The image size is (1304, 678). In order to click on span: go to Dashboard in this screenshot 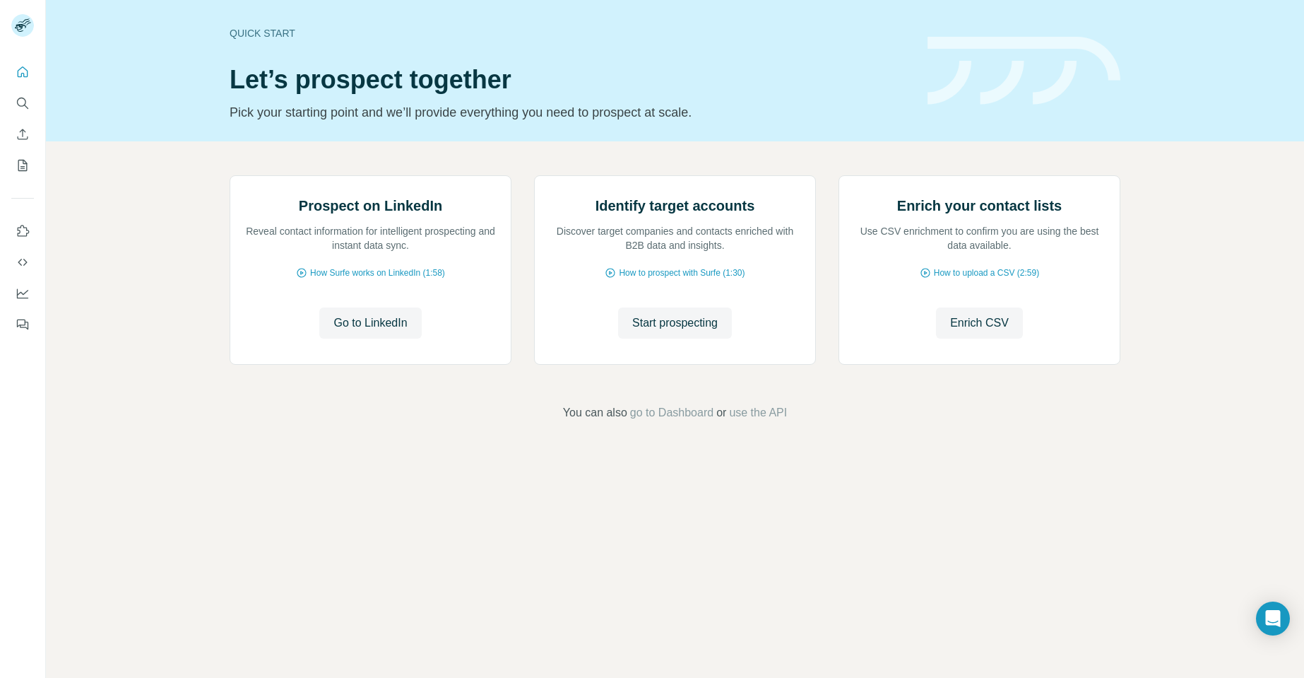, I will do `click(672, 413)`.